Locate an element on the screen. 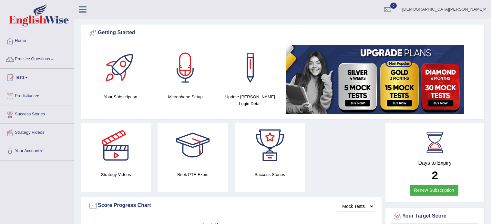 The width and height of the screenshot is (491, 224). h4: Success Stories is located at coordinates (270, 175).